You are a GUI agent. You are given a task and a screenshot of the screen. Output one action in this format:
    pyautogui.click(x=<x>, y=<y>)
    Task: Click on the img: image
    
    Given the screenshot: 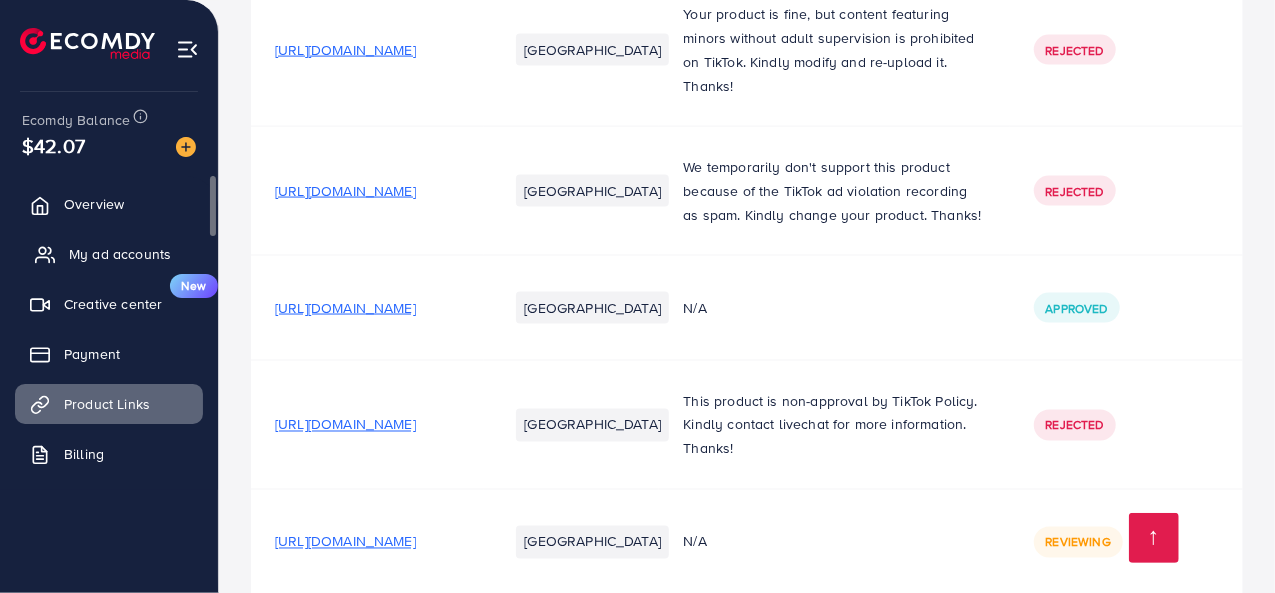 What is the action you would take?
    pyautogui.click(x=186, y=147)
    